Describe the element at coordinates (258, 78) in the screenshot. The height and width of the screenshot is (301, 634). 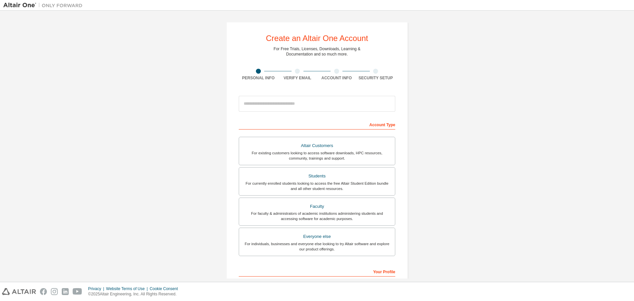
I see `div: Personal Info` at that location.